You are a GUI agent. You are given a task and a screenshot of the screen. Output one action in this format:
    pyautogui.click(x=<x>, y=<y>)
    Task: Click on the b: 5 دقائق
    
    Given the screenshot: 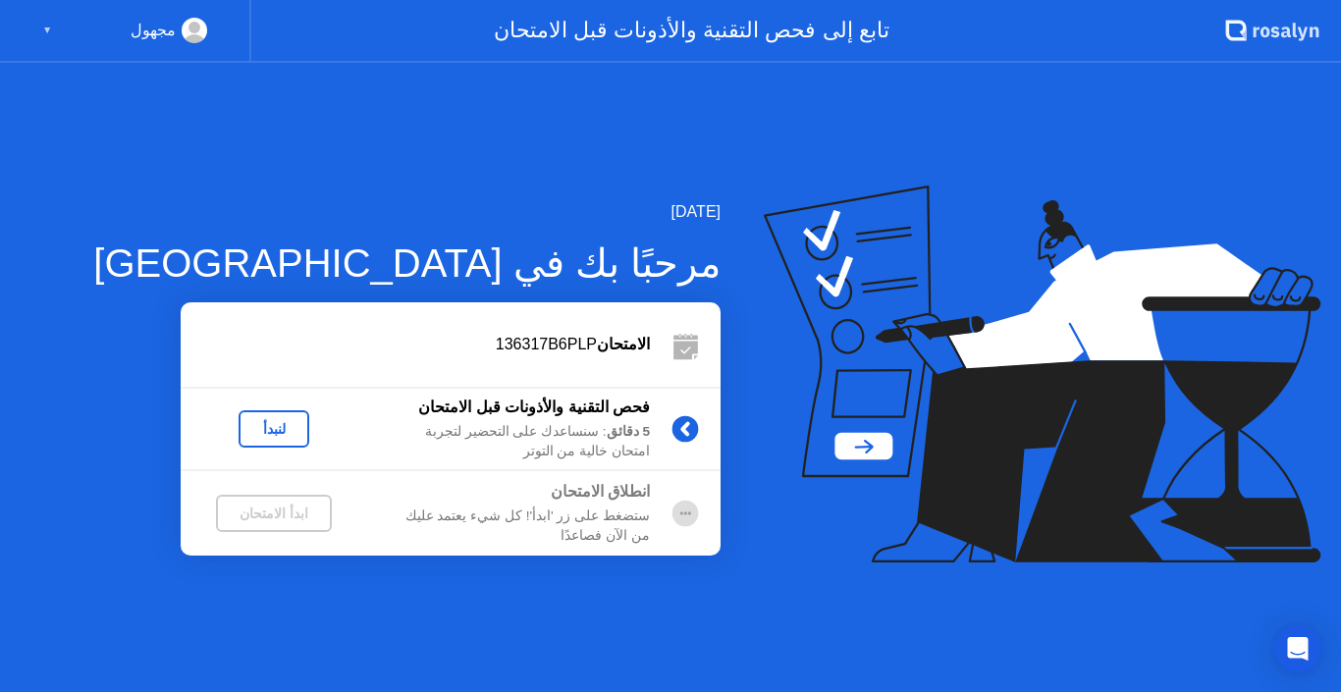 What is the action you would take?
    pyautogui.click(x=628, y=431)
    